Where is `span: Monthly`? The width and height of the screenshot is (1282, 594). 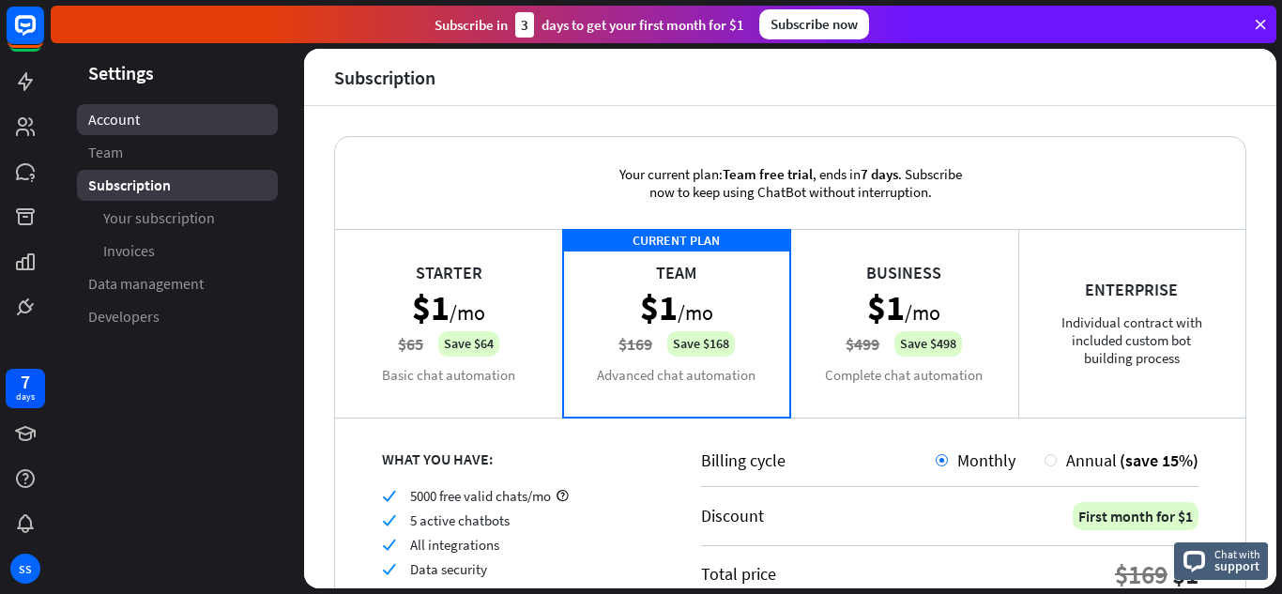
span: Monthly is located at coordinates (986, 460).